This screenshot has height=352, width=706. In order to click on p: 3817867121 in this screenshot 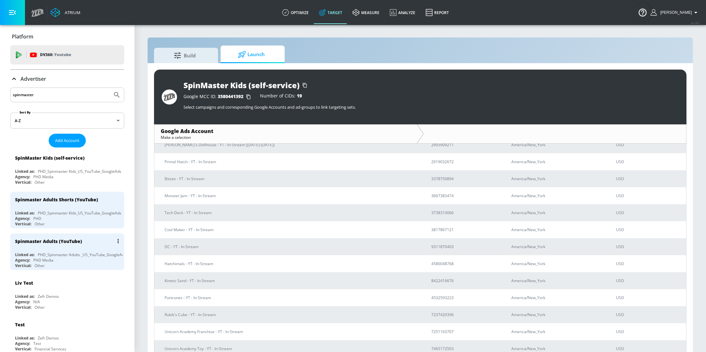, I will do `click(464, 229)`.